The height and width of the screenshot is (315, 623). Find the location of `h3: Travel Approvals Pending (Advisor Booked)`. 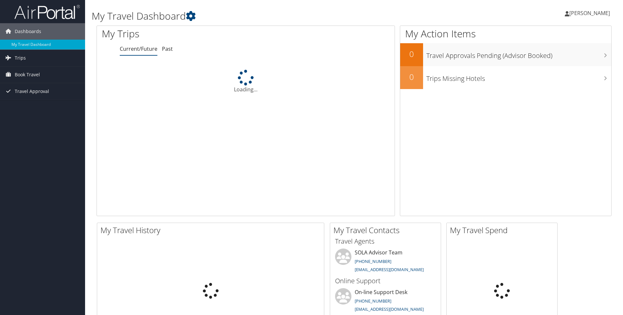

h3: Travel Approvals Pending (Advisor Booked) is located at coordinates (519, 54).